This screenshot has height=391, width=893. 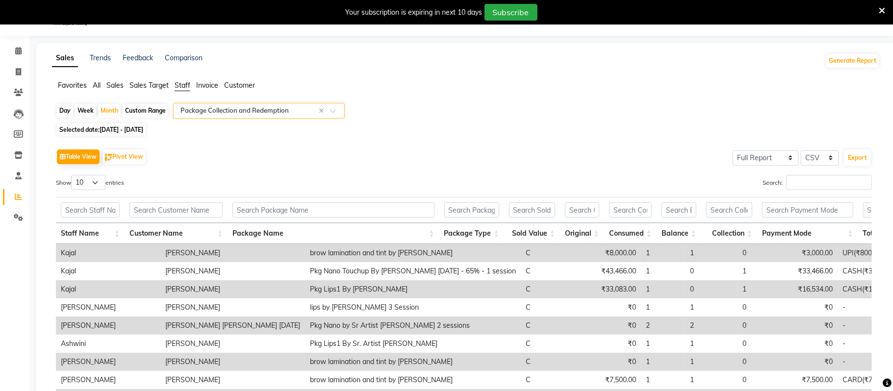 What do you see at coordinates (90, 210) in the screenshot?
I see `input: Search Staff Name` at bounding box center [90, 210].